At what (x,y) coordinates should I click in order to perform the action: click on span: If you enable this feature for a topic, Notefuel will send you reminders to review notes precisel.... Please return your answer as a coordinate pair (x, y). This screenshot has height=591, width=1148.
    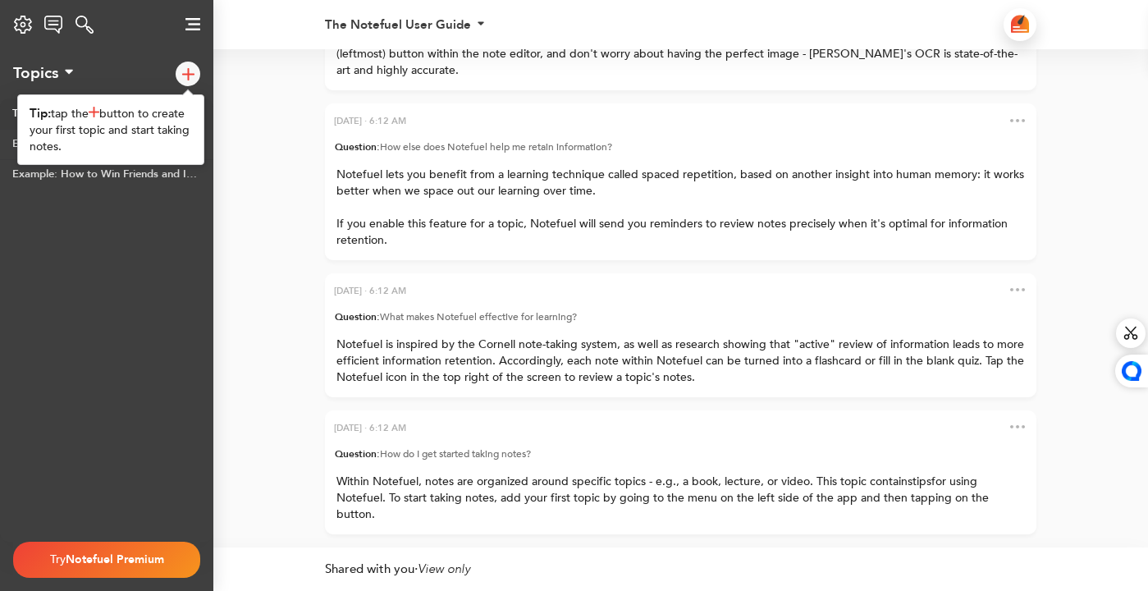
    Looking at the image, I should click on (674, 231).